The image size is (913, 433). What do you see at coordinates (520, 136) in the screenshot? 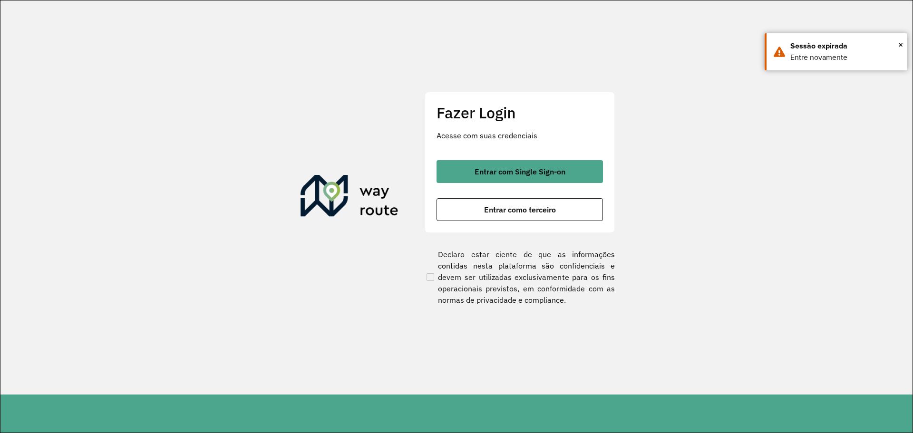
I see `p: Acesse com suas credenciais` at bounding box center [520, 136].